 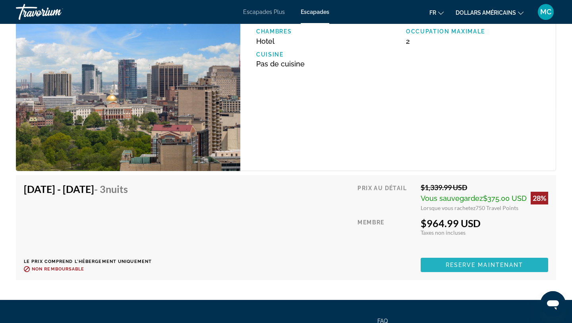 I want to click on font: dollars américains, so click(x=486, y=13).